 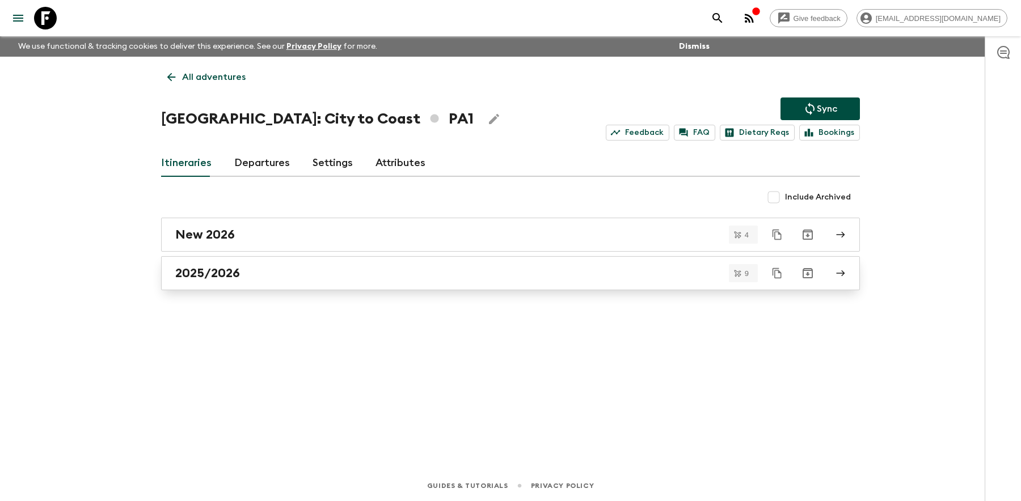 What do you see at coordinates (197, 47) in the screenshot?
I see `p: We use functional & tracking cookies to deliver this experience. See our for more.` at bounding box center [197, 47].